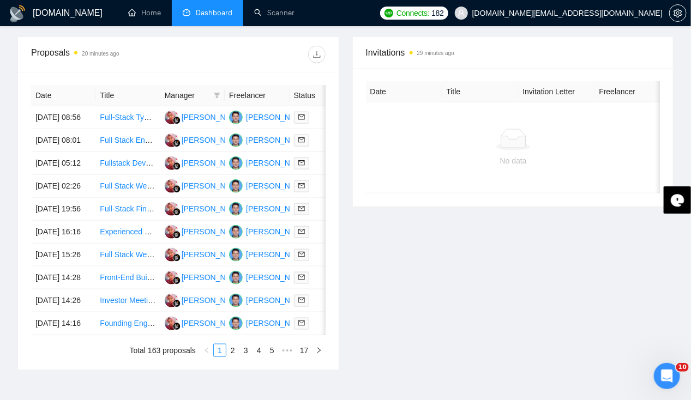 This screenshot has height=400, width=691. I want to click on td: Full Stack Web3.js Developer for Building Crypto Platform, so click(128, 187).